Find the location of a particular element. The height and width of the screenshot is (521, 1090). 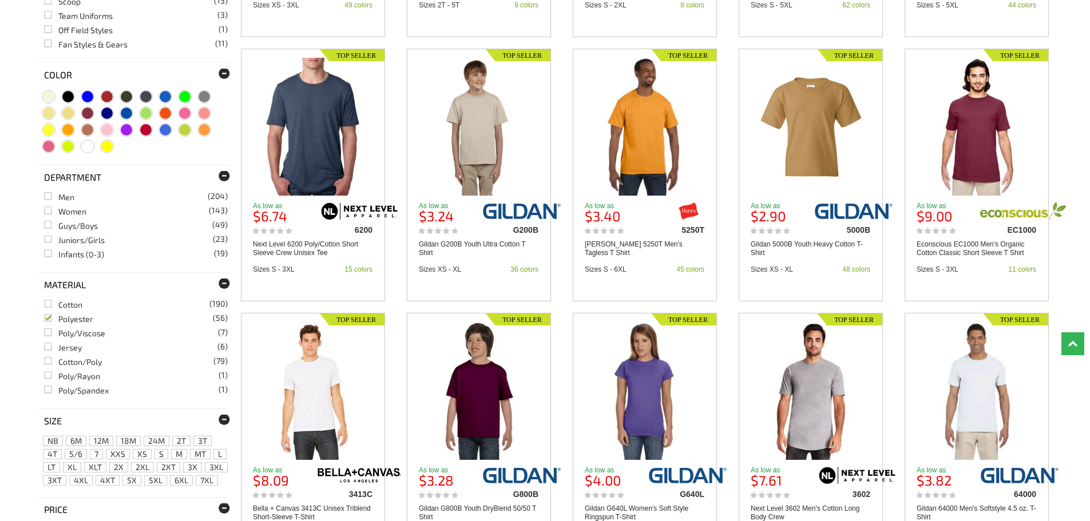

div: 5250T is located at coordinates (673, 230).